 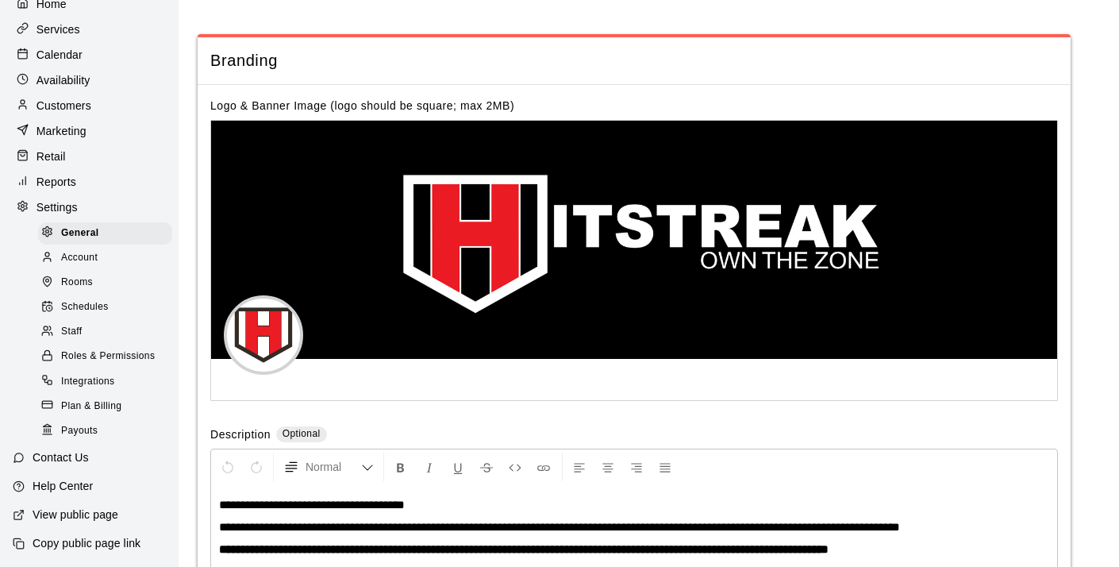 I want to click on span: Integrations, so click(x=88, y=382).